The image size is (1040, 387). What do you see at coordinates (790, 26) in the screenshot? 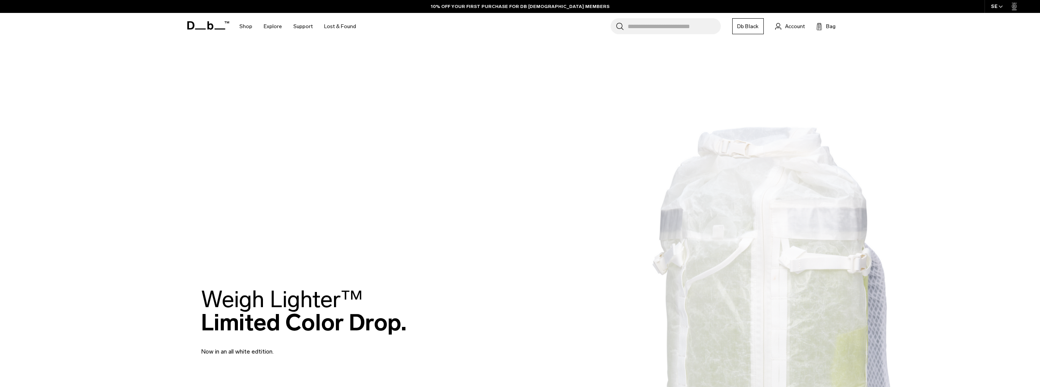
I see `a: Account` at bounding box center [790, 26].